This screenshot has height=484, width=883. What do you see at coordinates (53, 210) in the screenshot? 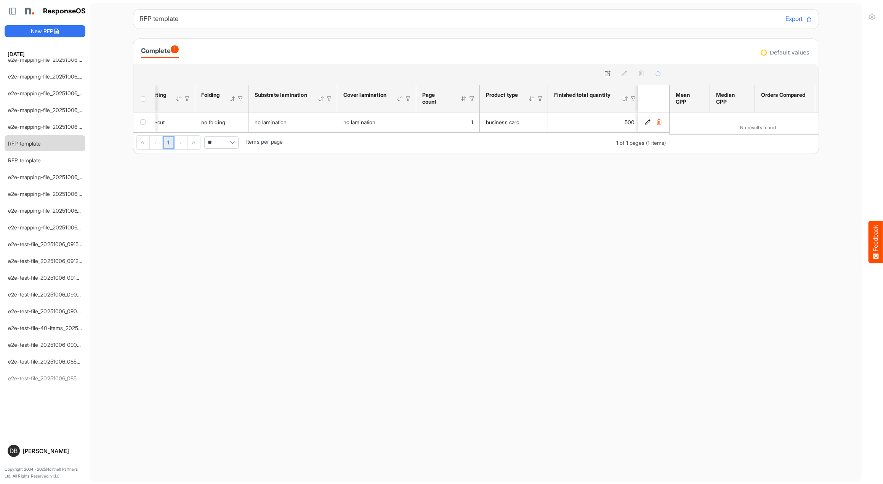
I see `a: e2e-mapping-file_20251006_093732` at bounding box center [53, 210].